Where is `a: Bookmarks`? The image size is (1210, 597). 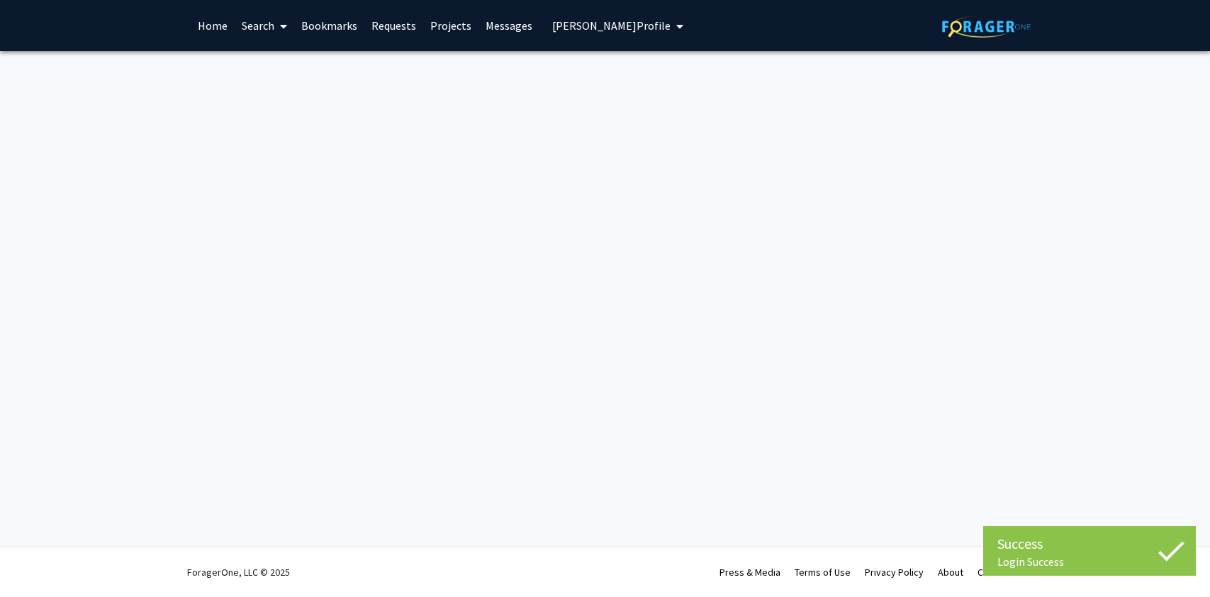 a: Bookmarks is located at coordinates (329, 26).